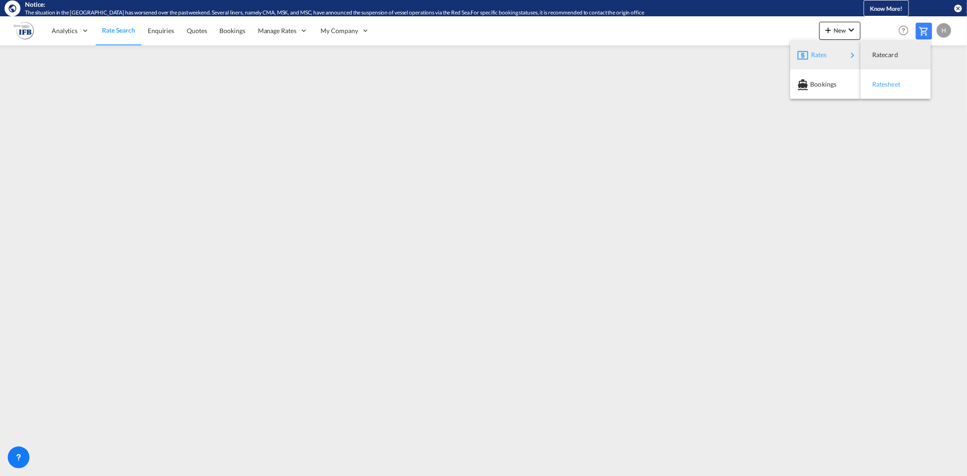  I want to click on button: Bookings, so click(825, 84).